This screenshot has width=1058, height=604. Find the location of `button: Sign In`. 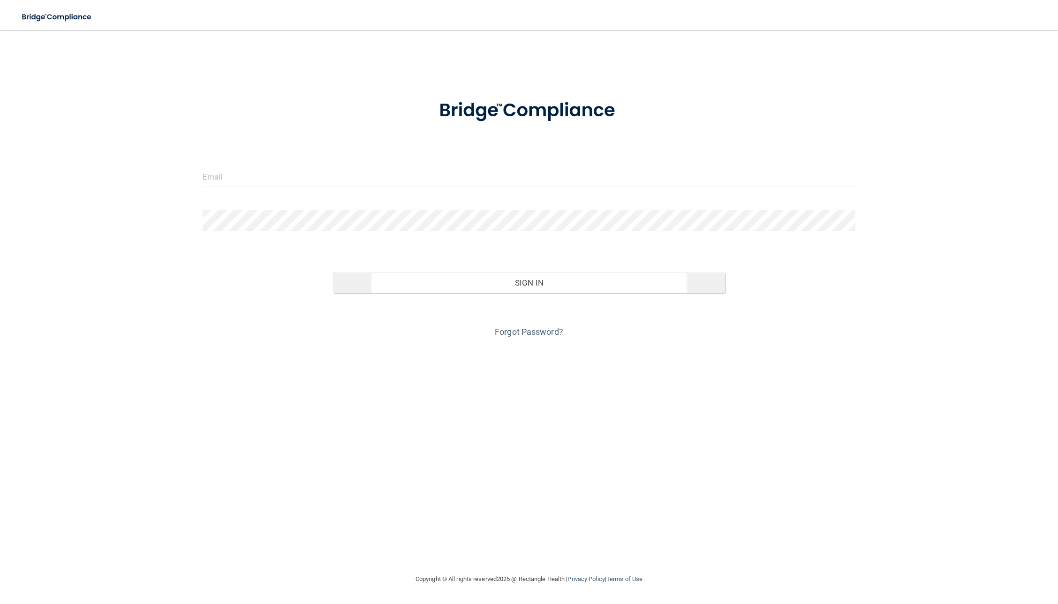

button: Sign In is located at coordinates (529, 283).